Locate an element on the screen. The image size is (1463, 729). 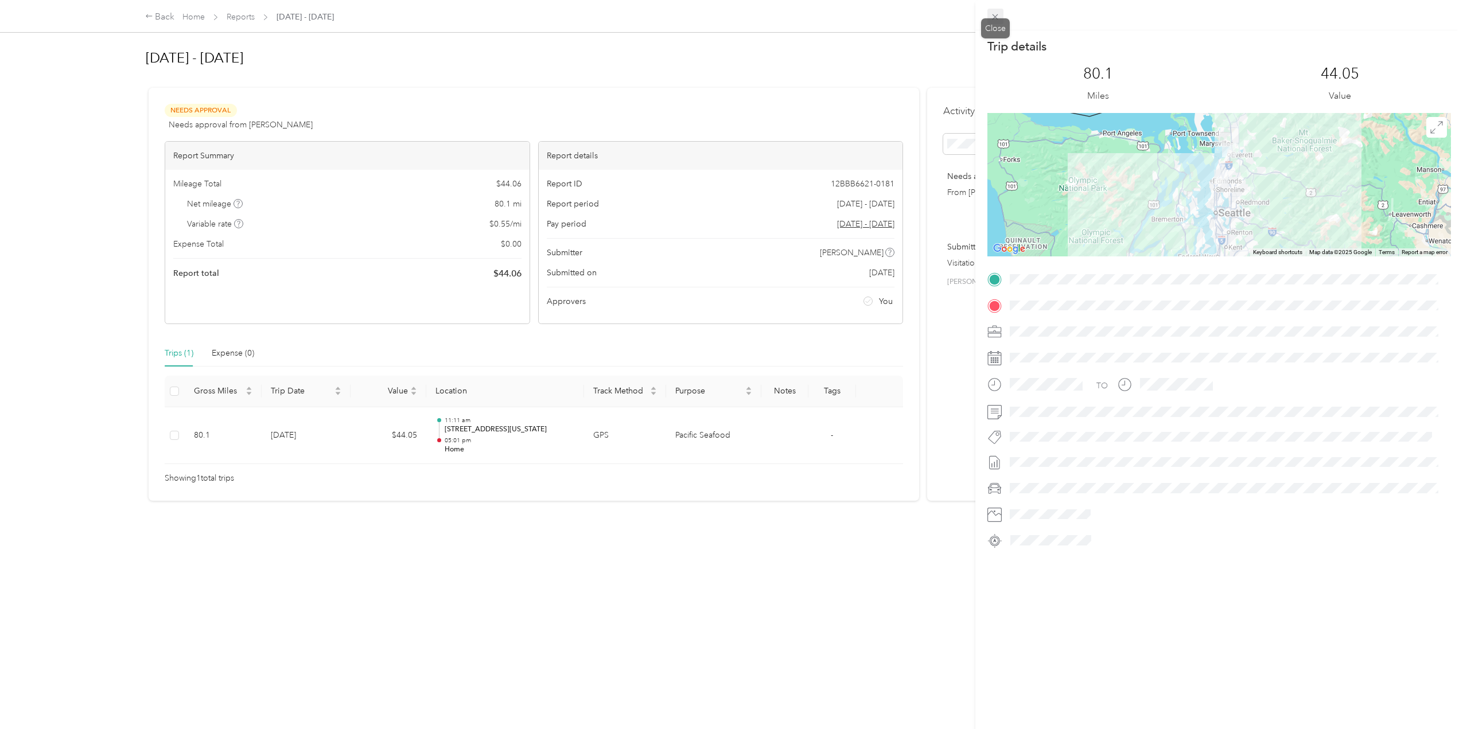
p: 44.05 is located at coordinates (1339, 74).